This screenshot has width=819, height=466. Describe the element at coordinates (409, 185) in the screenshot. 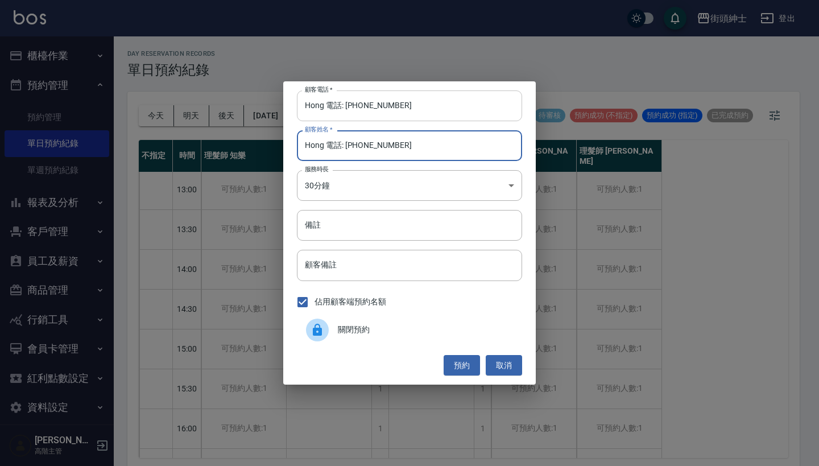

I see `div: 30分鐘` at that location.